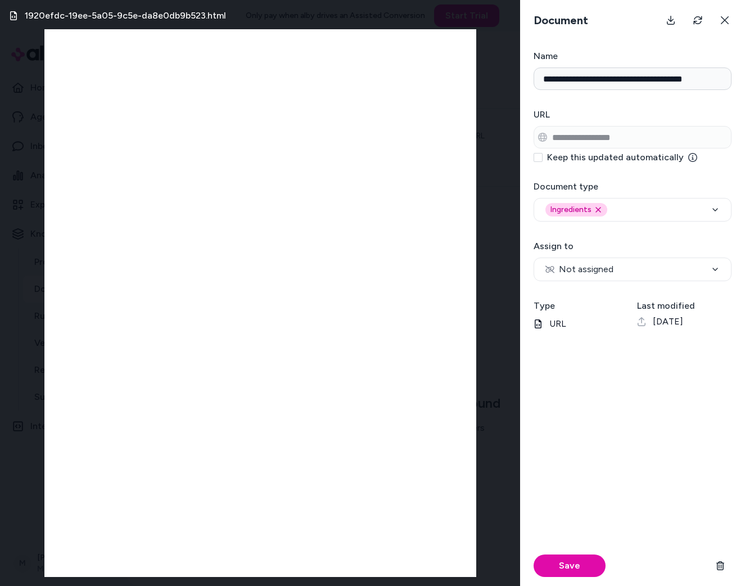 The image size is (745, 586). What do you see at coordinates (125, 16) in the screenshot?
I see `h3: 1920efdc-19ee-5a05-9c5e-da8e0db9b523.html` at bounding box center [125, 16].